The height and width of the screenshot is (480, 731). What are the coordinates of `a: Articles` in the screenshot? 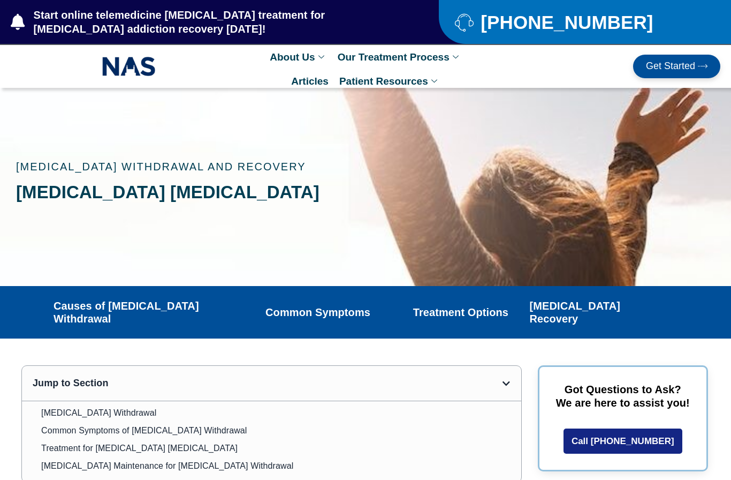 It's located at (310, 81).